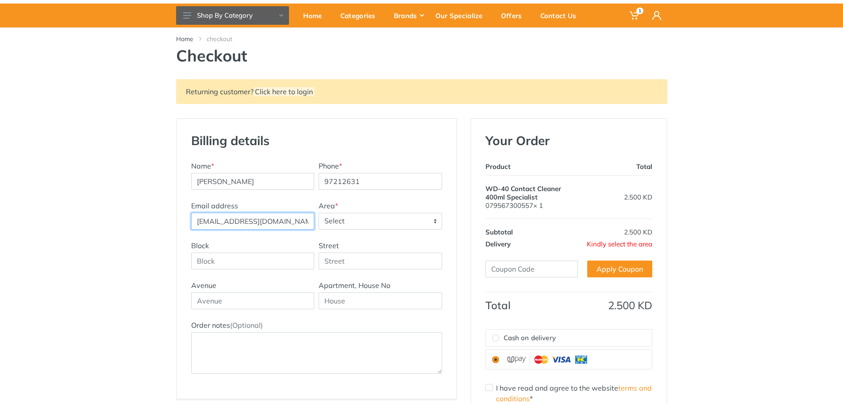  I want to click on div: Brands, so click(408, 15).